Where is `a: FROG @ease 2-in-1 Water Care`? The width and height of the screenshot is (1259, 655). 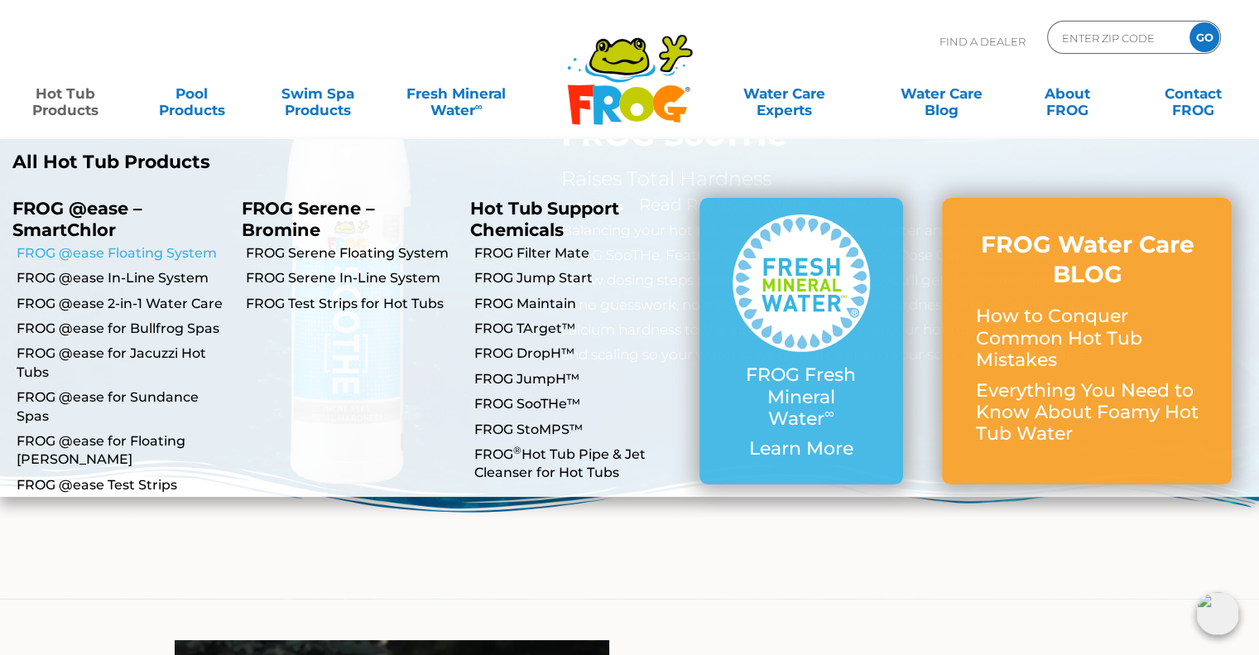
a: FROG @ease 2-in-1 Water Care is located at coordinates (123, 304).